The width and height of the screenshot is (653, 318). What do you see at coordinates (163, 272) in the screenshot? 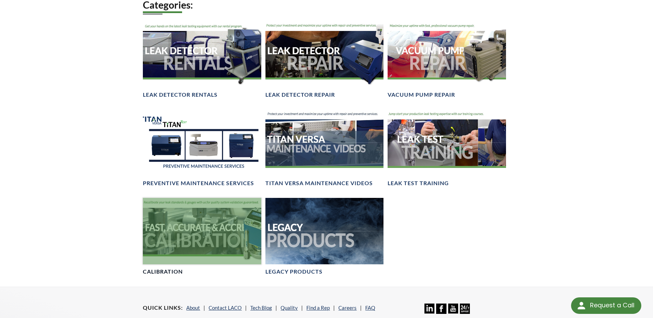
I see `h4: Calibration` at bounding box center [163, 272].